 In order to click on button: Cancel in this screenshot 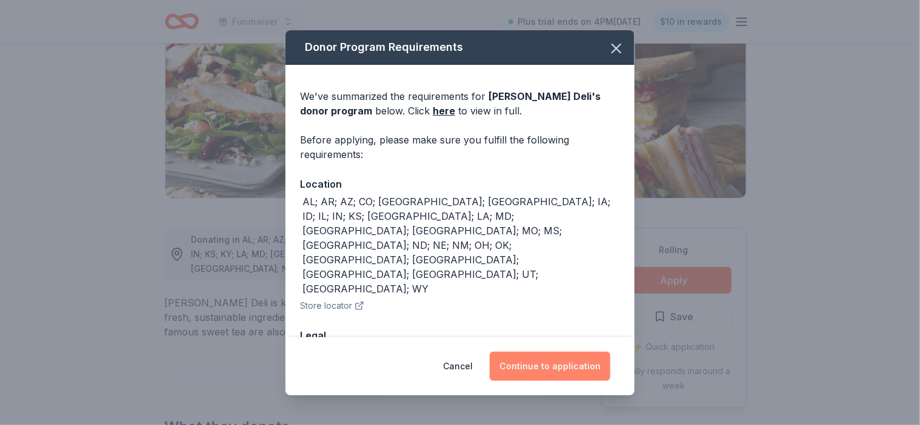, I will do `click(457, 367)`.